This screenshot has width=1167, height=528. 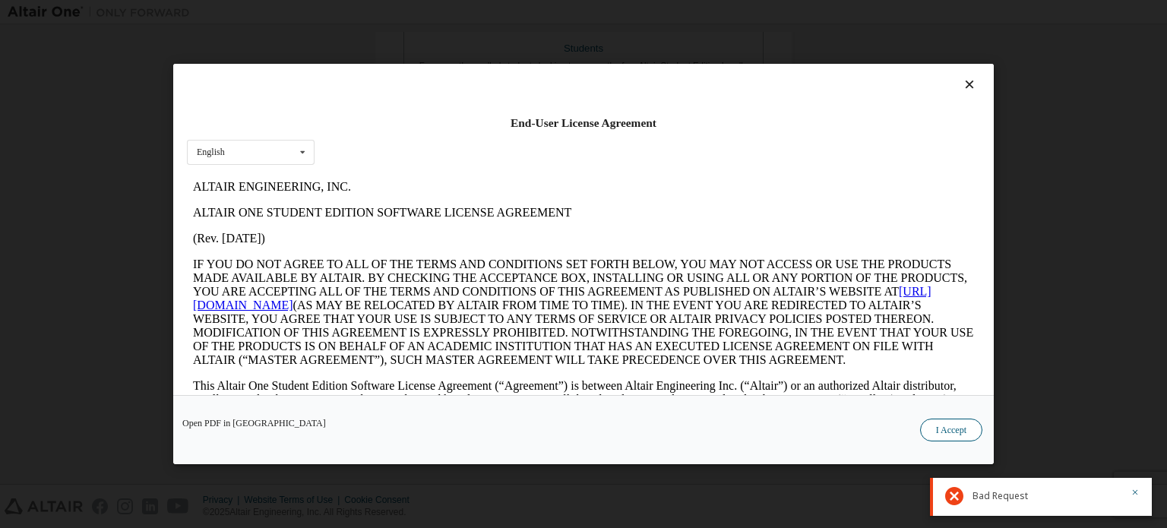 I want to click on p: ALTAIR ENGINEERING, INC., so click(x=397, y=13).